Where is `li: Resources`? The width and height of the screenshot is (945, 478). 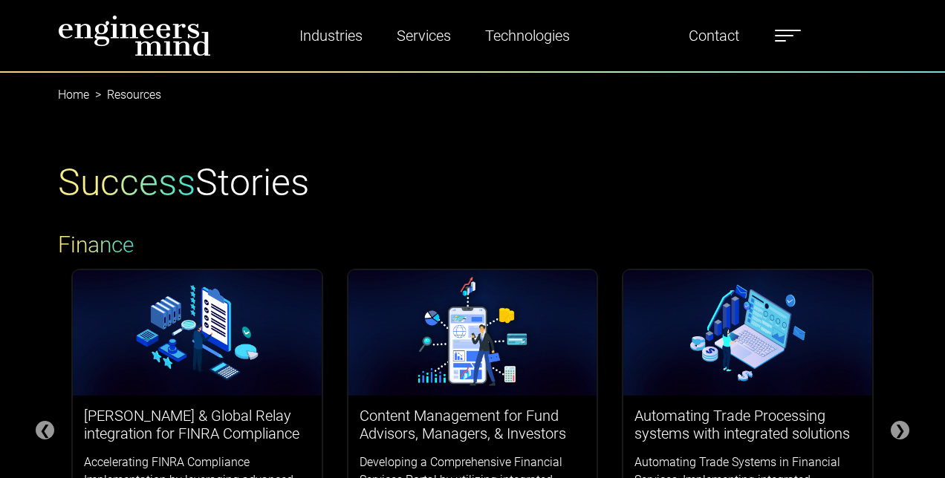 li: Resources is located at coordinates (125, 95).